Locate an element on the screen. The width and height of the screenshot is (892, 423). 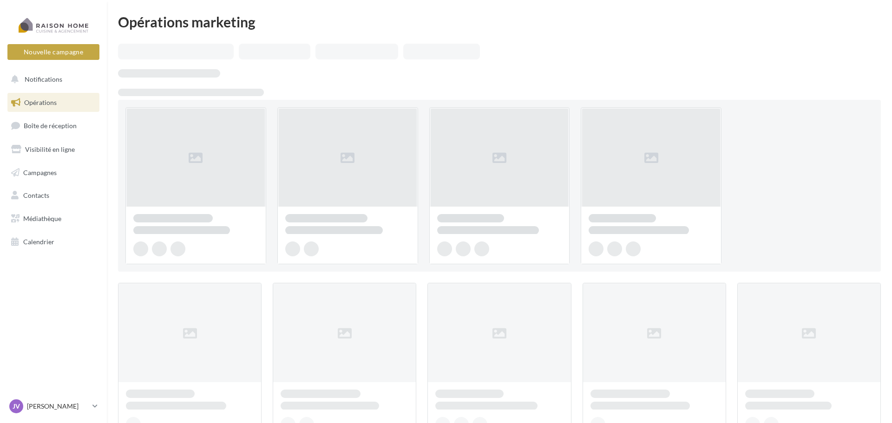
a: Contacts is located at coordinates (53, 196).